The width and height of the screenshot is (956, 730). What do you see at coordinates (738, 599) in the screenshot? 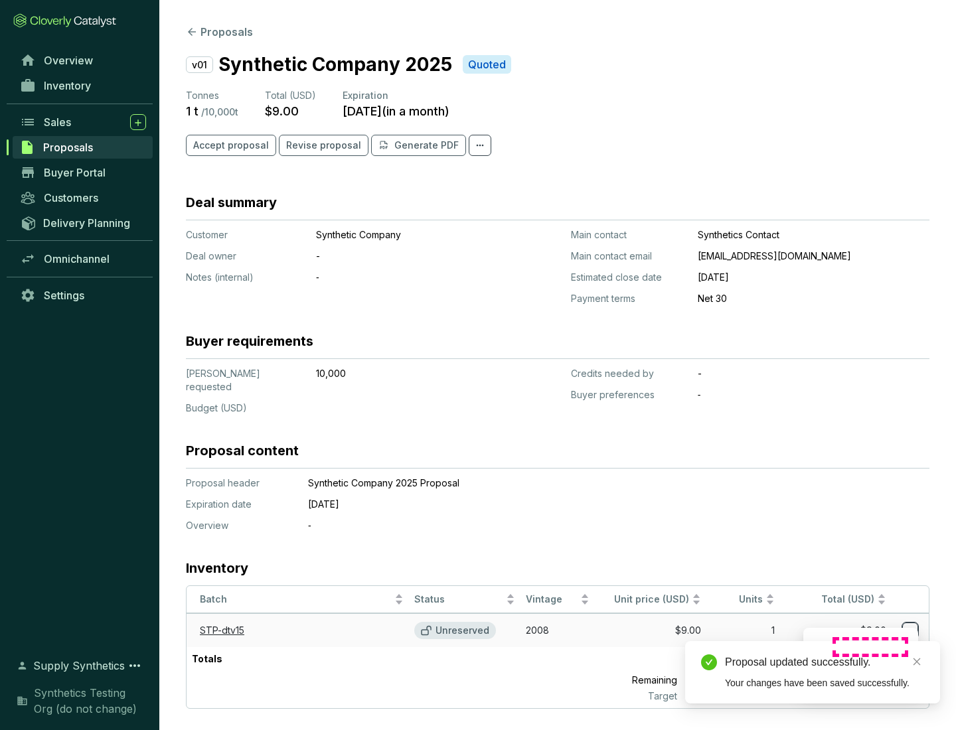
I see `span: Units` at bounding box center [738, 599].